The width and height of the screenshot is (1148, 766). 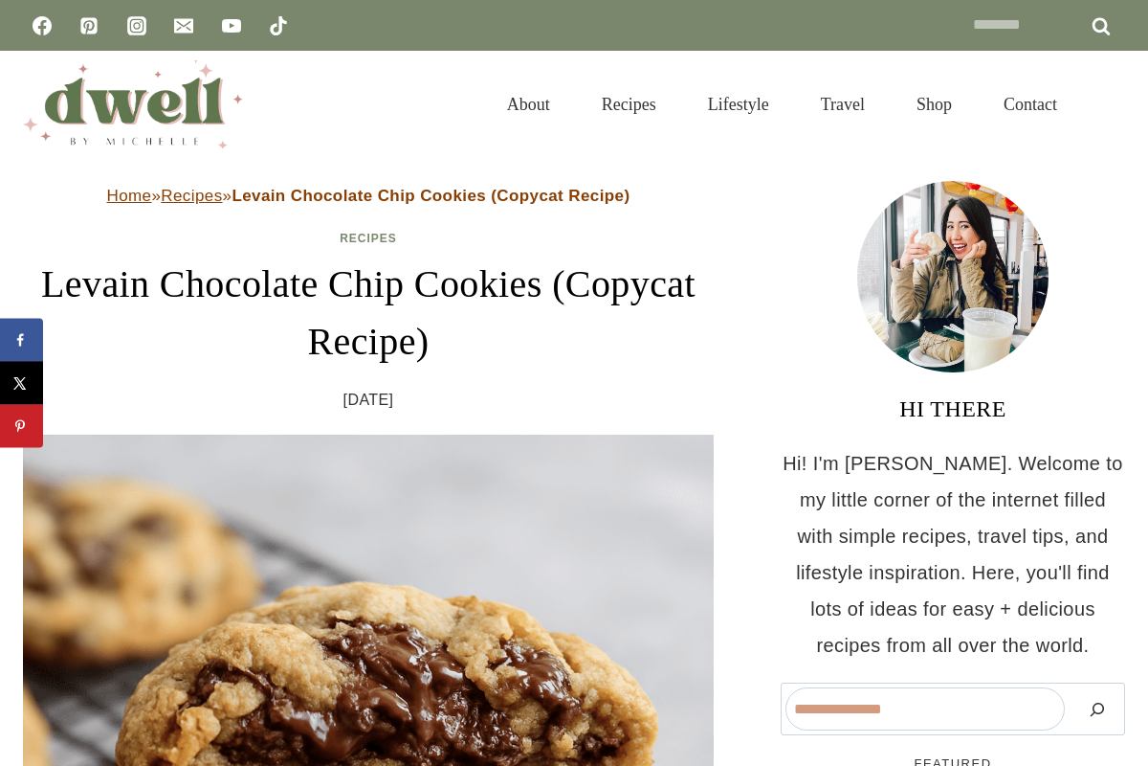 I want to click on a: Shop, so click(x=934, y=104).